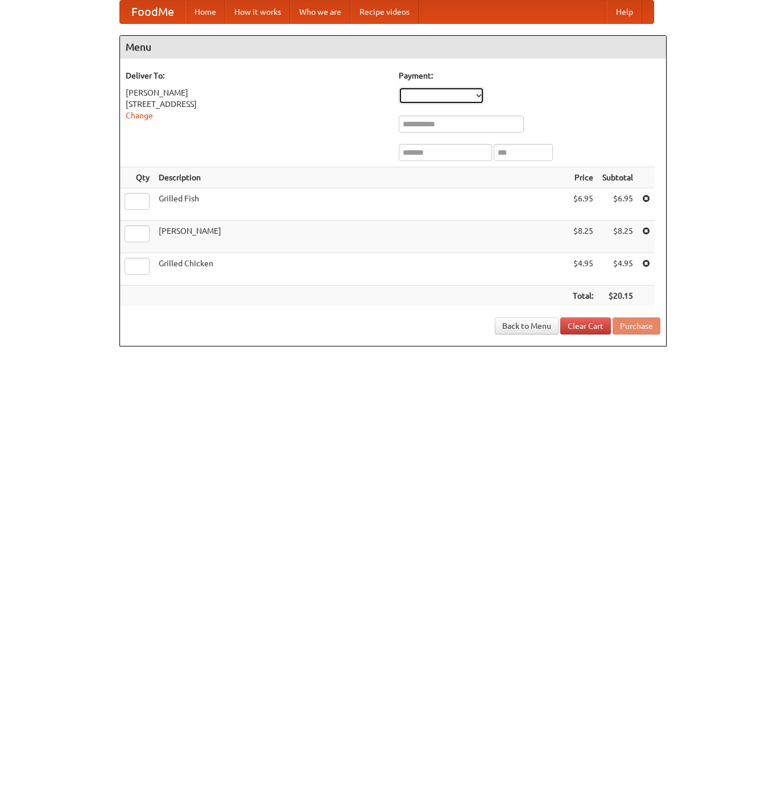  I want to click on a: Home, so click(205, 12).